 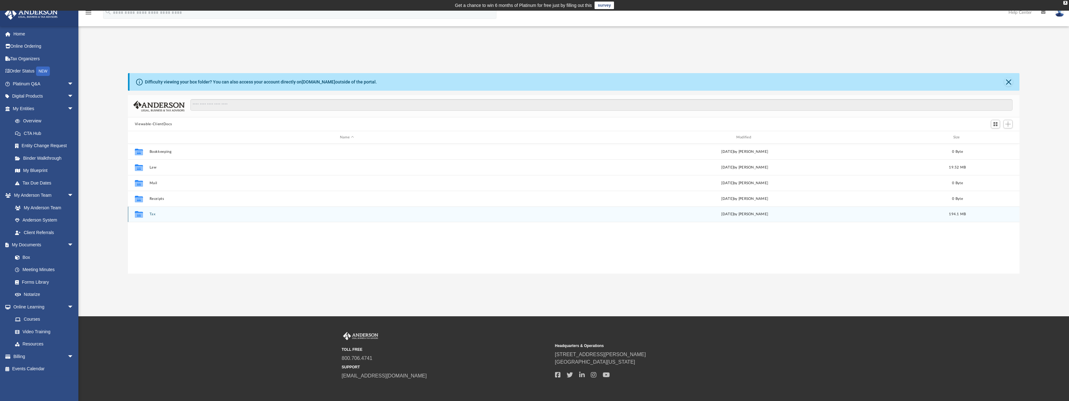 I want to click on a: Video Training, so click(x=43, y=332).